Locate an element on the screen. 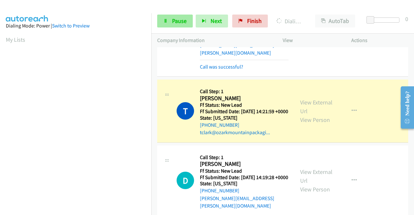 This screenshot has width=414, height=215. p: View is located at coordinates (311, 40).